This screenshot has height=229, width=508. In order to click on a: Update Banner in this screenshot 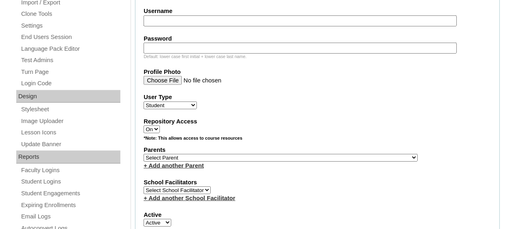, I will do `click(70, 144)`.